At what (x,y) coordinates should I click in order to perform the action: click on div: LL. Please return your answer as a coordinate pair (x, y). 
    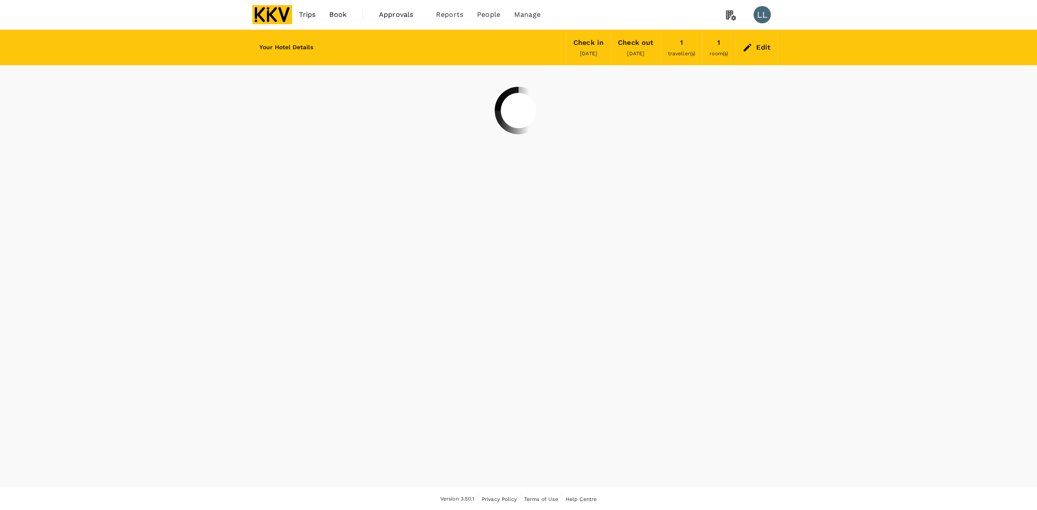
    Looking at the image, I should click on (762, 15).